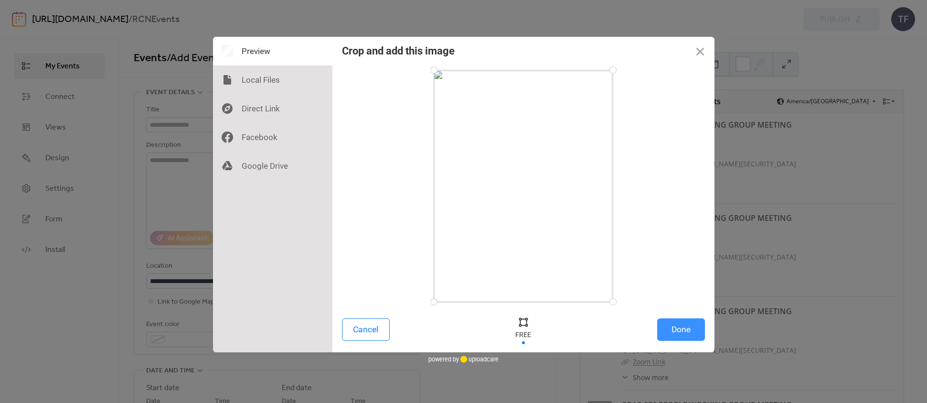  I want to click on div: Facebook, so click(273, 137).